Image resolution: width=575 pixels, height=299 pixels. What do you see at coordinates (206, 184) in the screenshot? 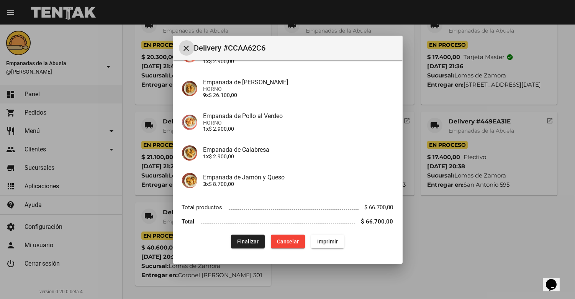
I see `b: 3x` at bounding box center [206, 184].